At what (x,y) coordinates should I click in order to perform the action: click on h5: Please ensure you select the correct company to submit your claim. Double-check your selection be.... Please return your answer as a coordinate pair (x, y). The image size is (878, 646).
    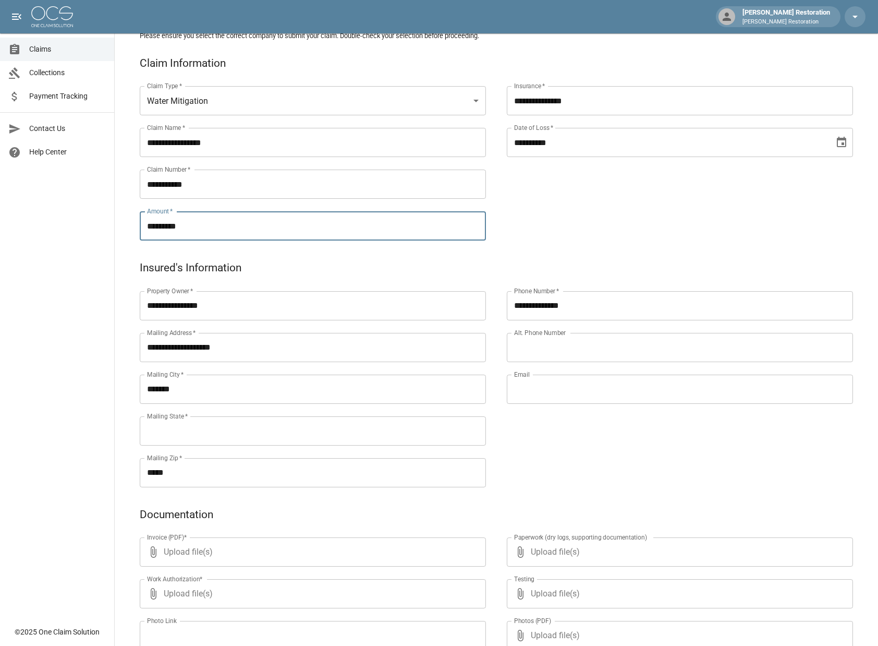
    Looking at the image, I should click on (497, 35).